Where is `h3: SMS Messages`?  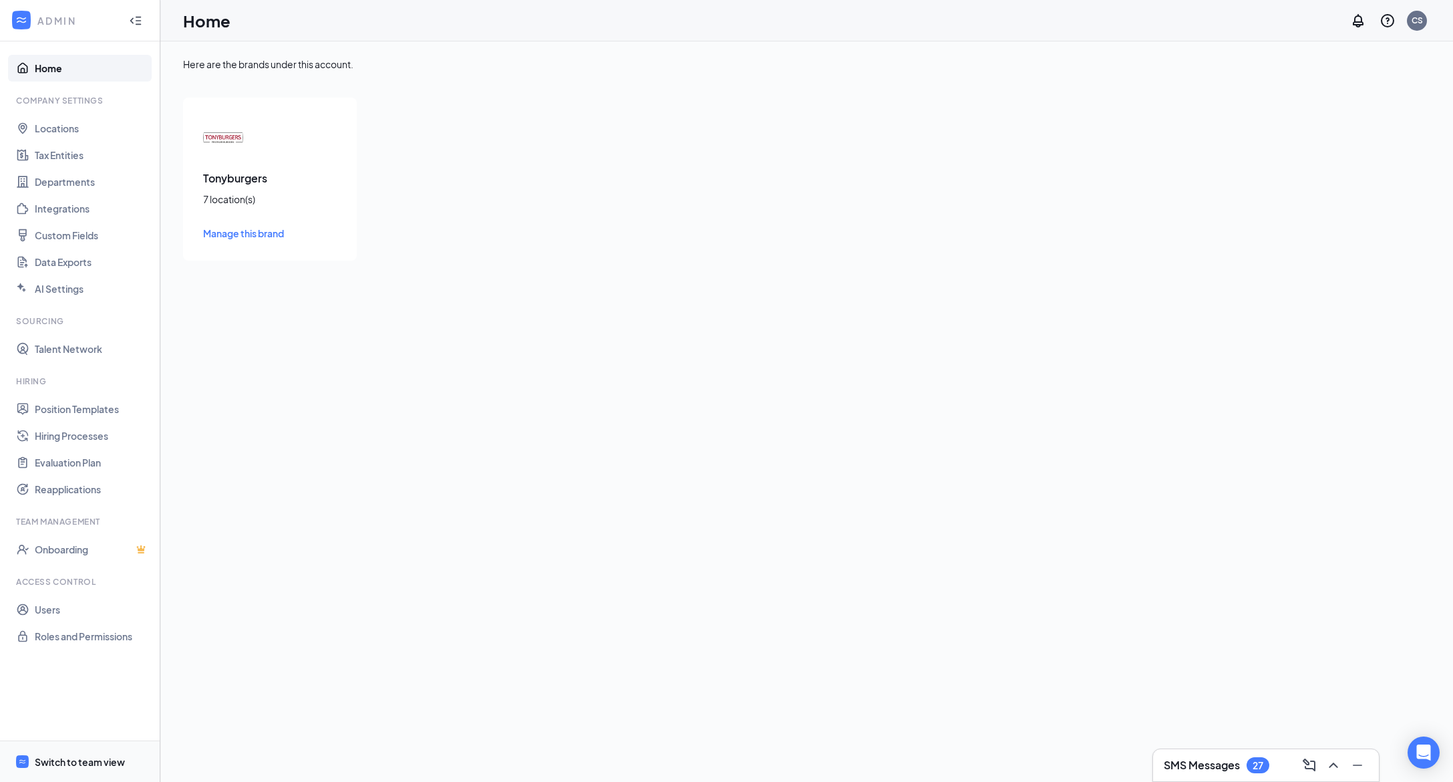 h3: SMS Messages is located at coordinates (1202, 765).